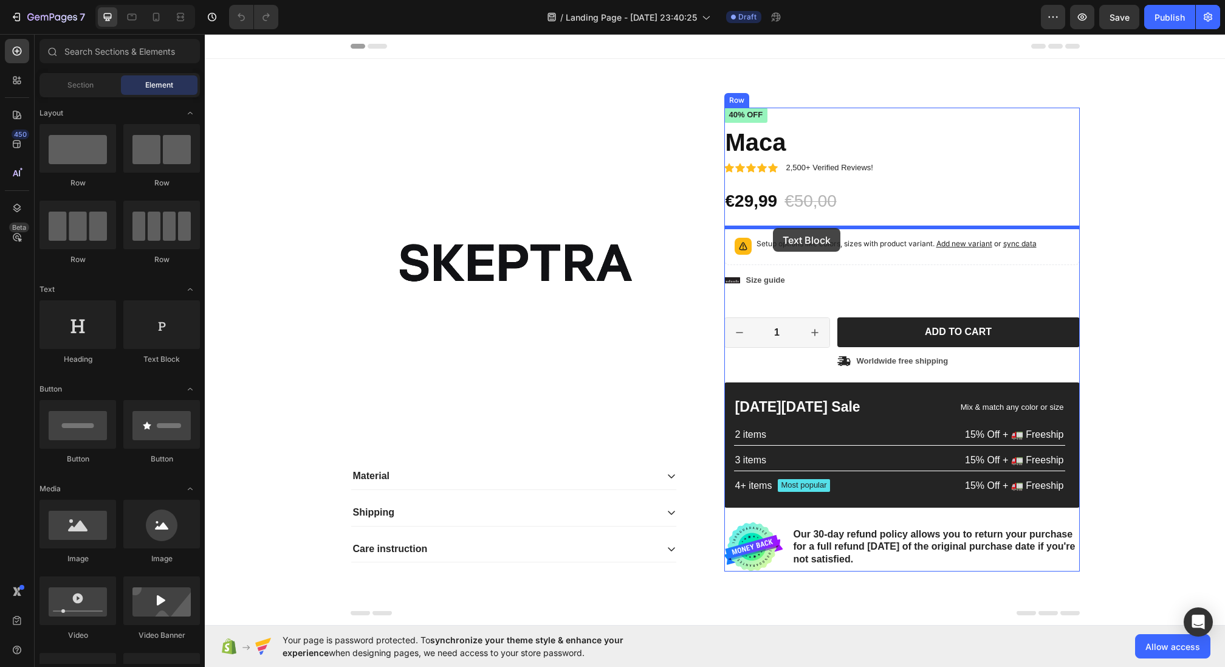 Image resolution: width=1225 pixels, height=667 pixels. I want to click on div: Open Intercom Messenger, so click(1198, 622).